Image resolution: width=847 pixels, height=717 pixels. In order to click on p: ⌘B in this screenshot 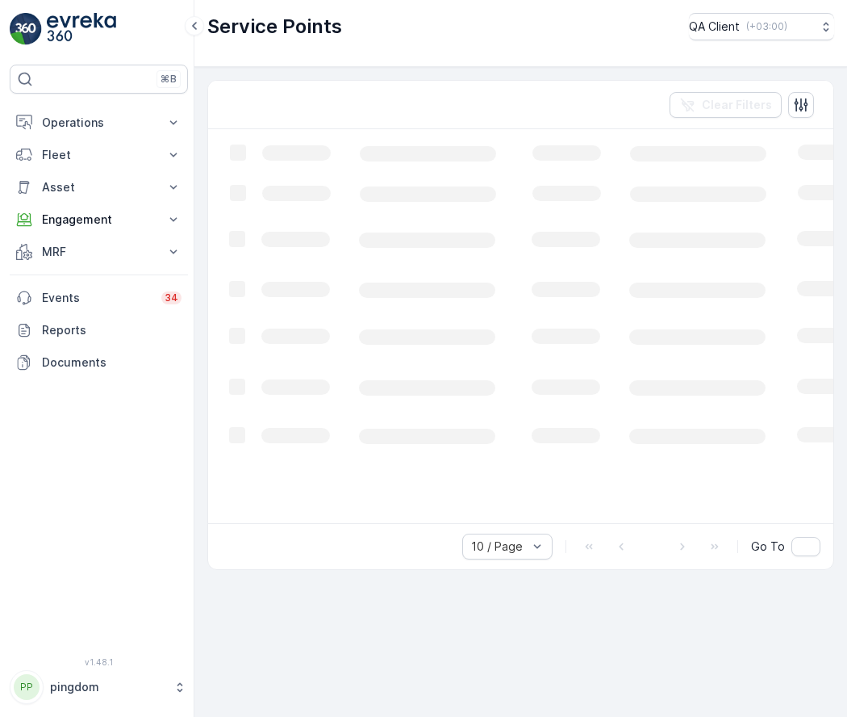, I will do `click(169, 79)`.